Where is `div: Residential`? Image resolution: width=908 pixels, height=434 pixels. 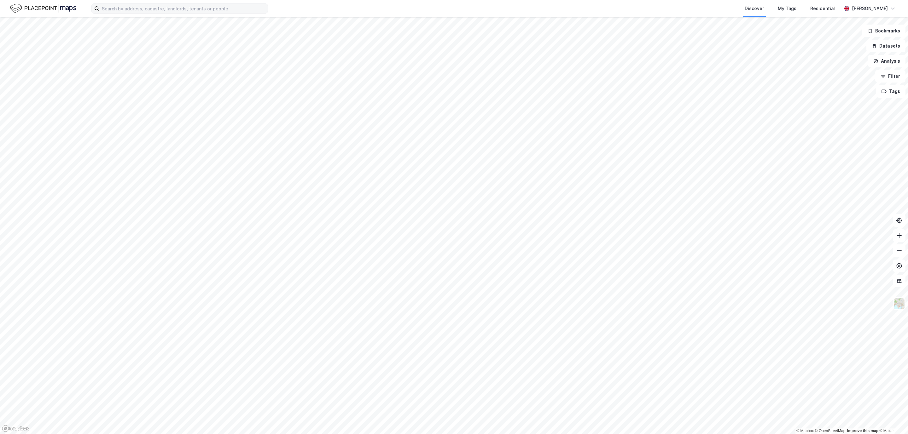 div: Residential is located at coordinates (822, 9).